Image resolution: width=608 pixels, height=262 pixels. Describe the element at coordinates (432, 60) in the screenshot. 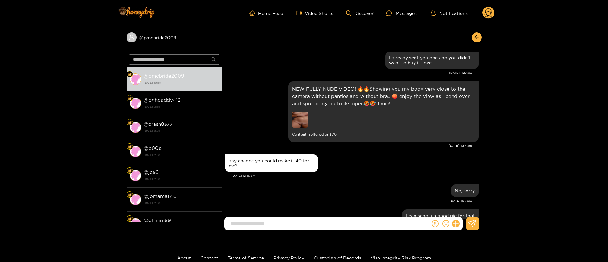

I see `div: I already sent you one and you didn't want to buy it, love` at that location.